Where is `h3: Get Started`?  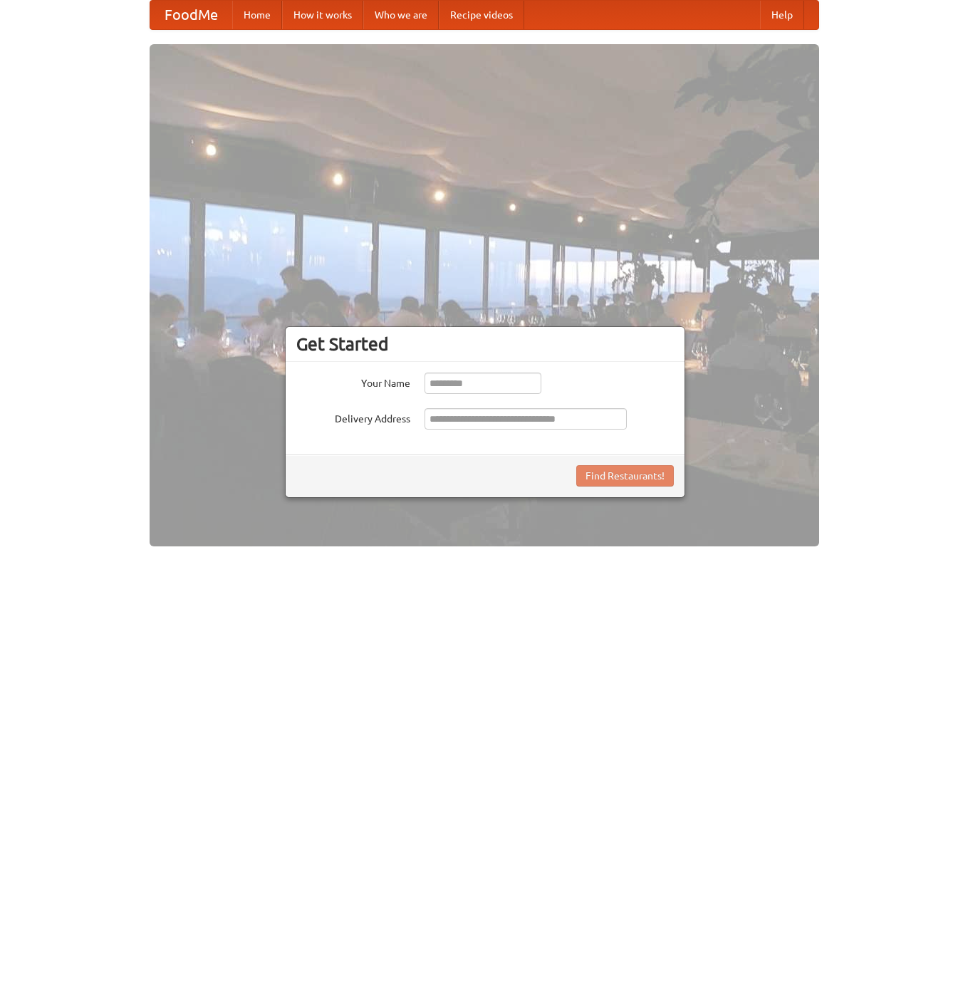
h3: Get Started is located at coordinates (485, 344).